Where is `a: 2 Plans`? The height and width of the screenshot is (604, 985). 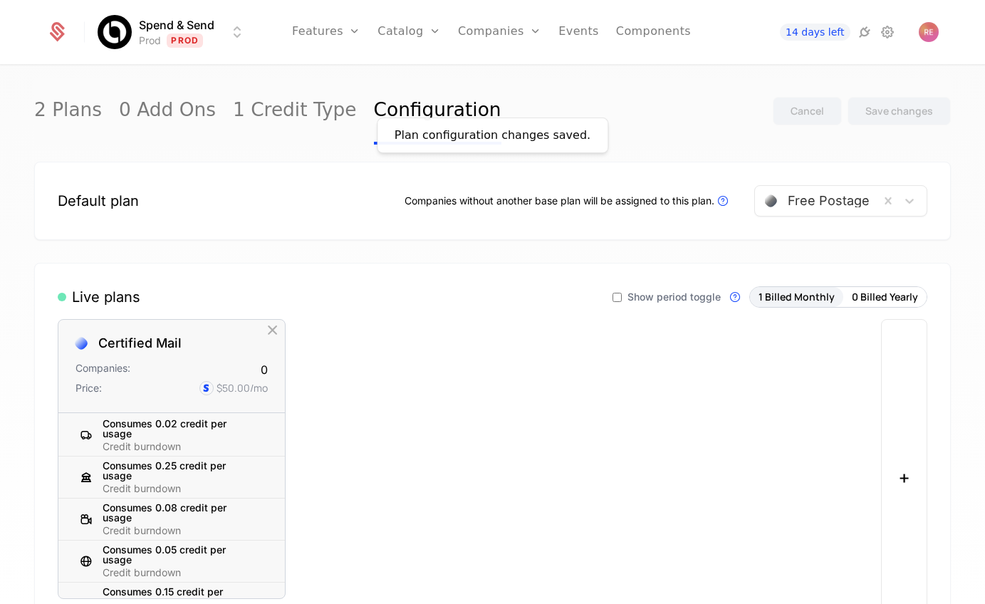 a: 2 Plans is located at coordinates (68, 111).